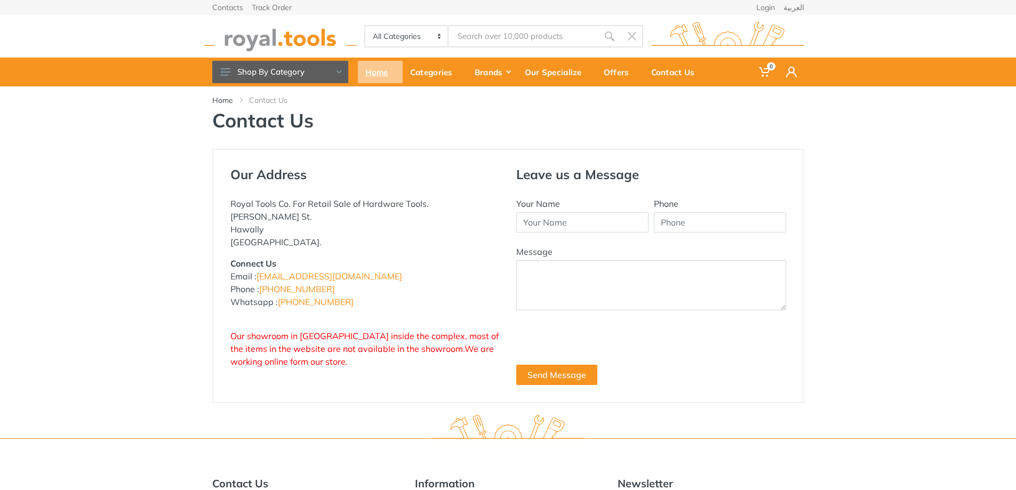 This screenshot has height=490, width=1016. What do you see at coordinates (365, 283) in the screenshot?
I see `p: Email : Phone : Whatsapp :` at bounding box center [365, 283].